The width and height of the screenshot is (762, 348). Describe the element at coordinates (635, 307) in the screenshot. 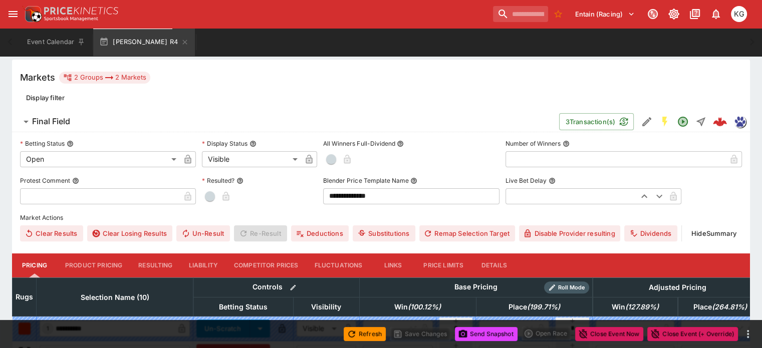

I see `span: excl. Emergencies (127.89%)` at that location.